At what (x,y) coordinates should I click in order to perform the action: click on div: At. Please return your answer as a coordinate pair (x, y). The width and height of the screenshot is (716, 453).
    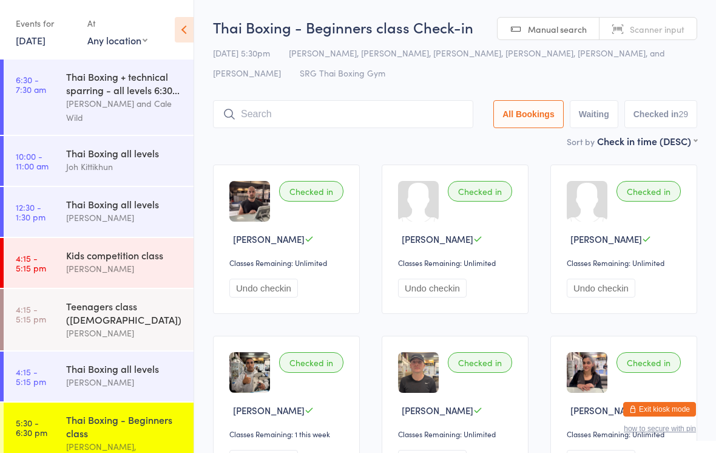
    Looking at the image, I should click on (117, 23).